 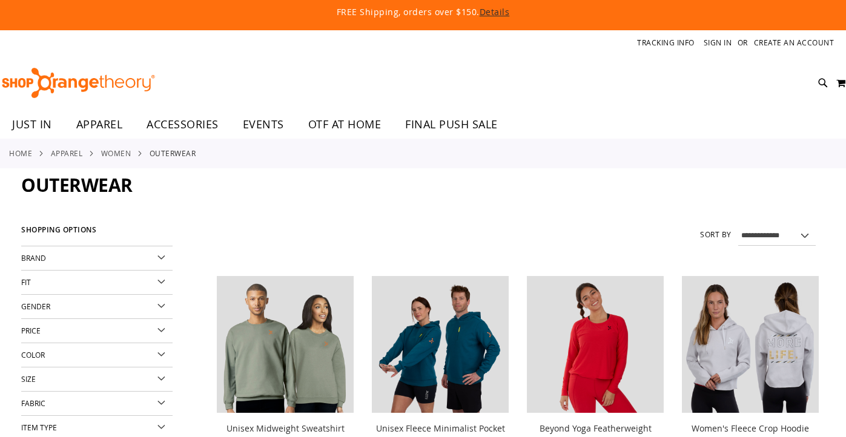 I want to click on span: Gender, so click(x=36, y=306).